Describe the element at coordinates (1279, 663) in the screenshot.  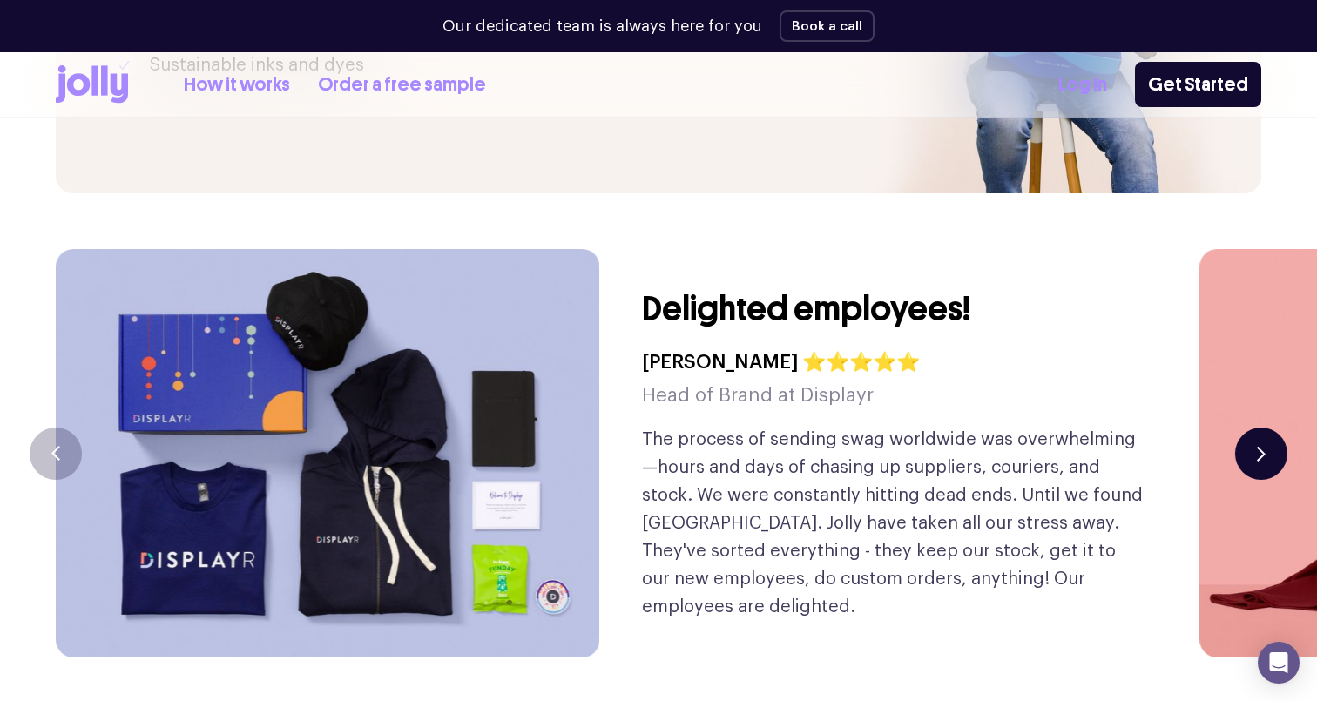
I see `div: Open Intercom Messenger` at that location.